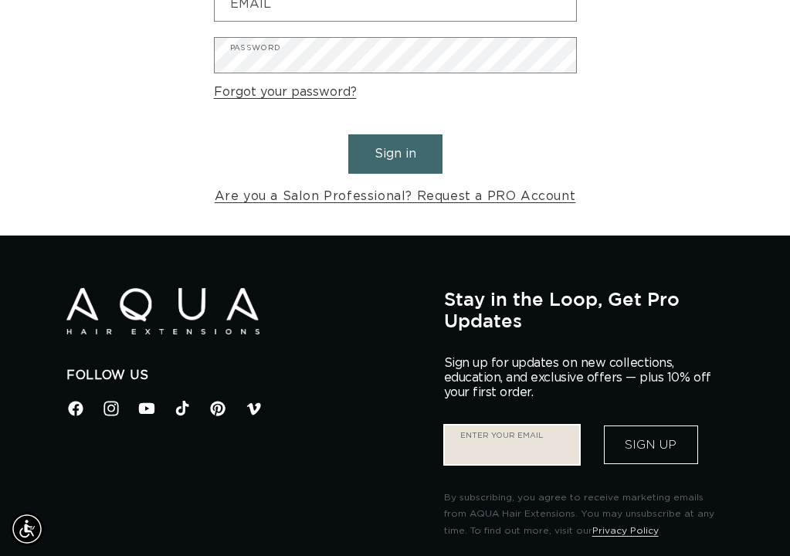  What do you see at coordinates (512, 445) in the screenshot?
I see `input: ENTER YOUR EMAIL` at bounding box center [512, 445].